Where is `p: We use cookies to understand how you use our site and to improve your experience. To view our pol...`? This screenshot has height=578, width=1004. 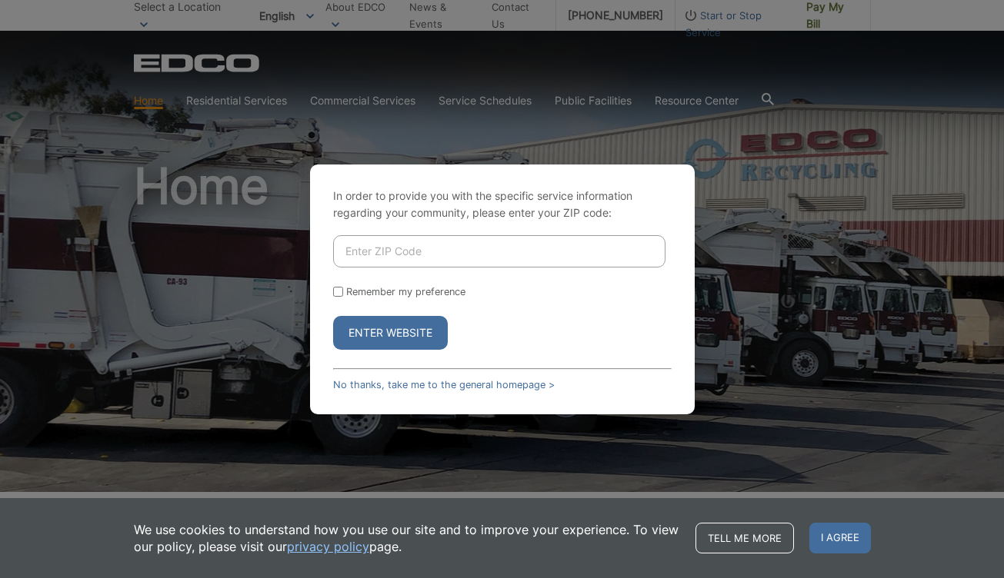 p: We use cookies to understand how you use our site and to improve your experience. To view our pol... is located at coordinates (407, 538).